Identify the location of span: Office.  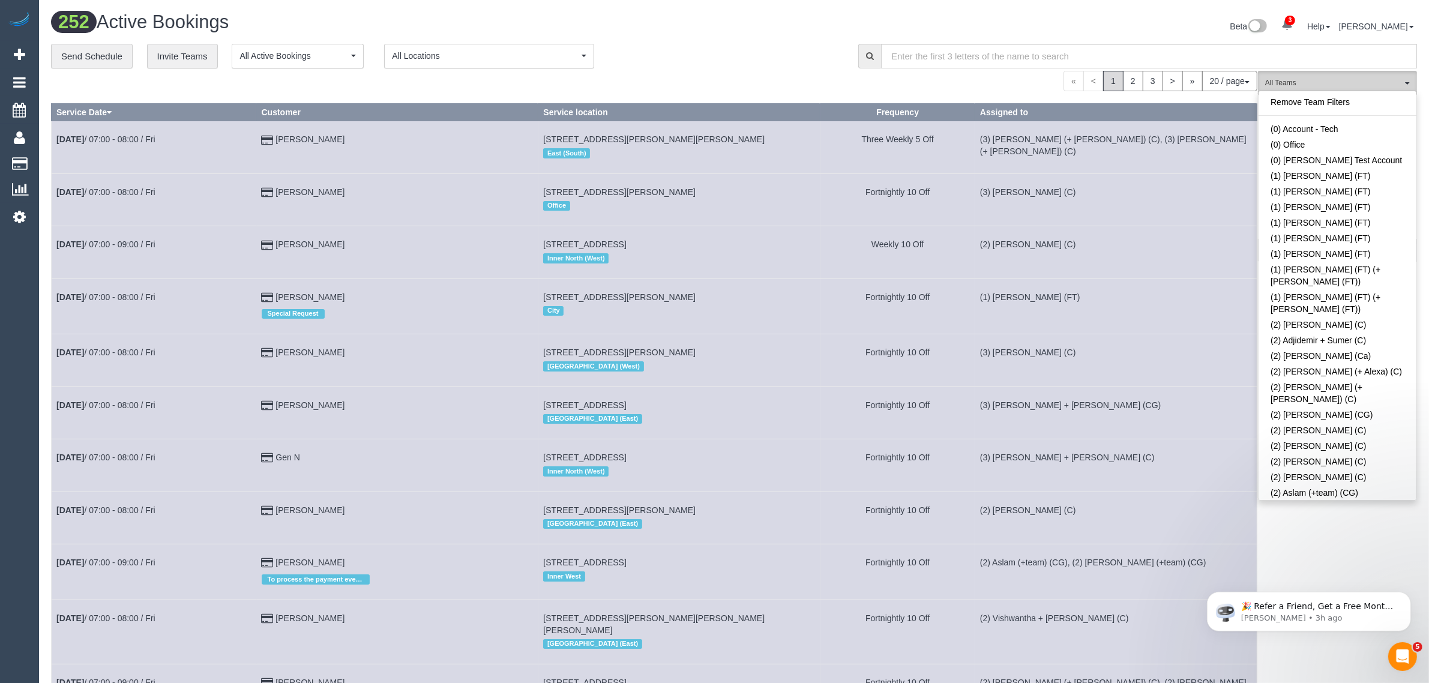
(556, 206).